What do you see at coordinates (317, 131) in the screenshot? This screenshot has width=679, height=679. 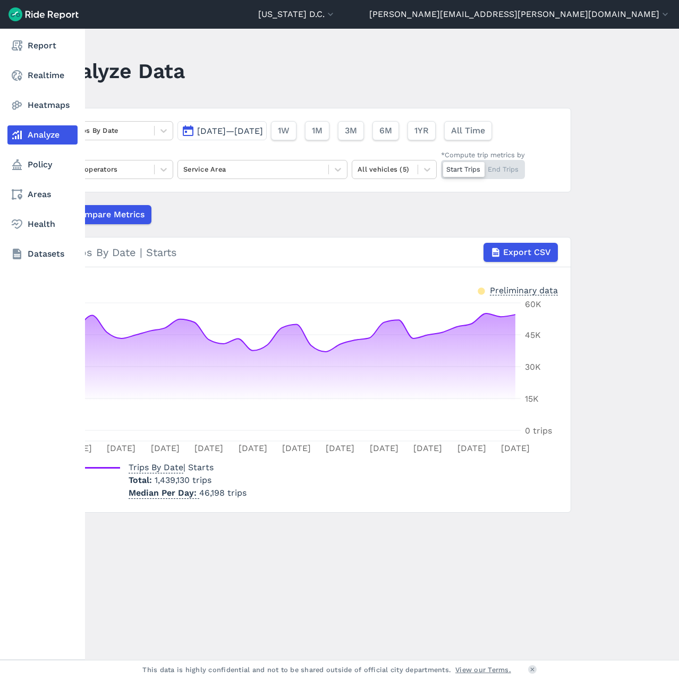 I see `span: 1M` at bounding box center [317, 131].